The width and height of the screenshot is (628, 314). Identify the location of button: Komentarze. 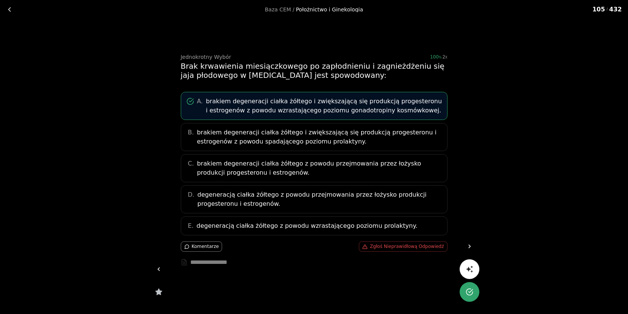
(202, 246).